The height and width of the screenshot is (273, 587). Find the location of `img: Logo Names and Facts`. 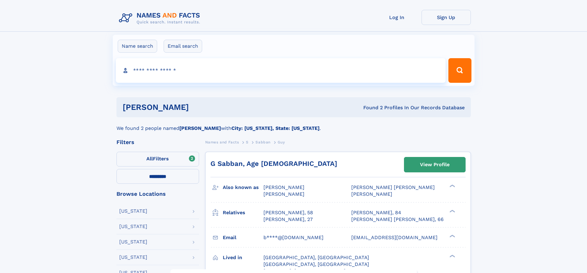

img: Logo Names and Facts is located at coordinates (161, 18).